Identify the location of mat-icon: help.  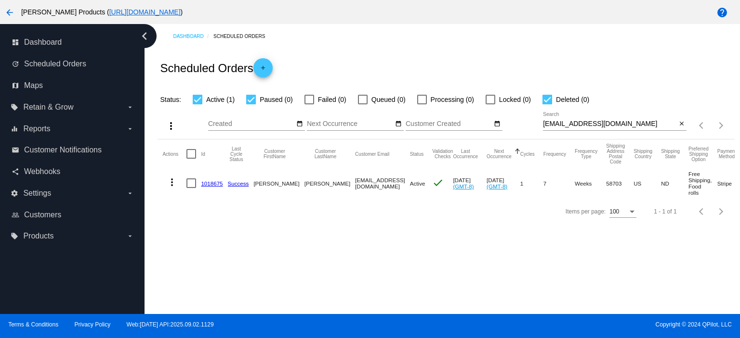
(722, 13).